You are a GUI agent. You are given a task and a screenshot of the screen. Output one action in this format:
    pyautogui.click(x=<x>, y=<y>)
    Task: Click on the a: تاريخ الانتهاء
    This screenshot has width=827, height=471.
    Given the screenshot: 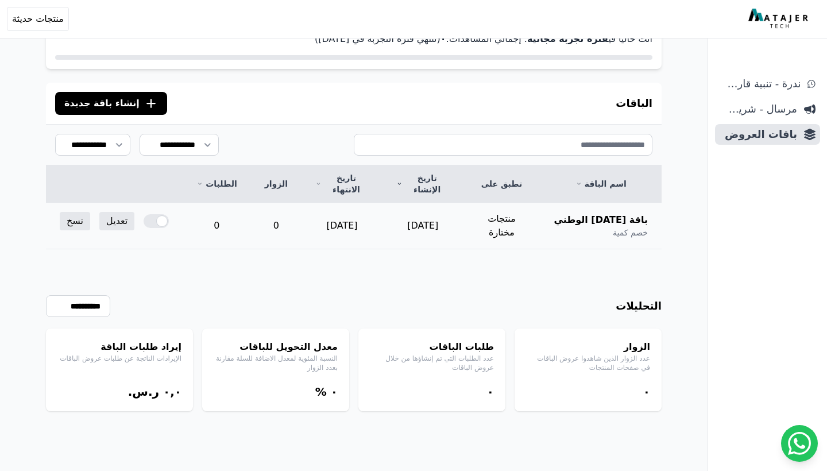 What is the action you would take?
    pyautogui.click(x=342, y=184)
    